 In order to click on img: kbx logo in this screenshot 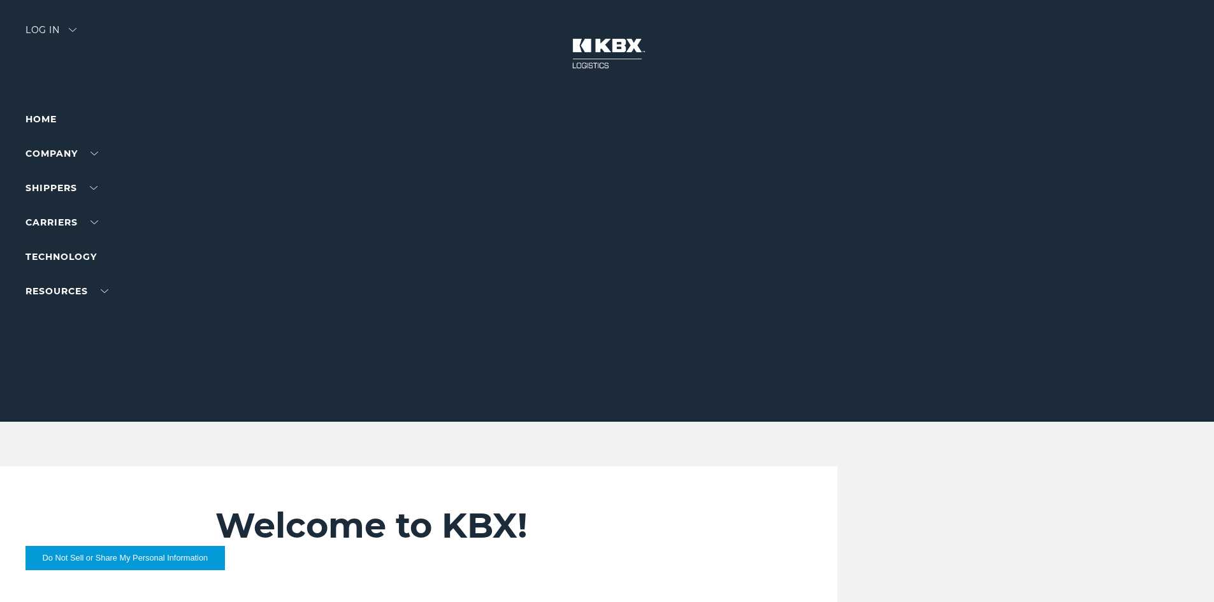, I will do `click(607, 54)`.